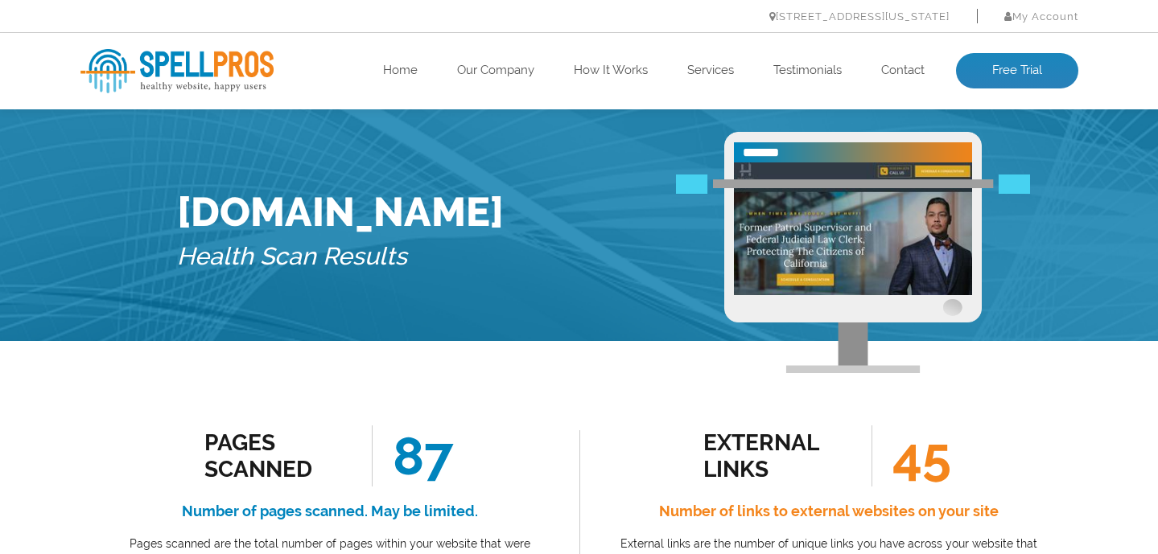 Image resolution: width=1158 pixels, height=554 pixels. What do you see at coordinates (340, 257) in the screenshot?
I see `h5: Health Scan Results` at bounding box center [340, 257].